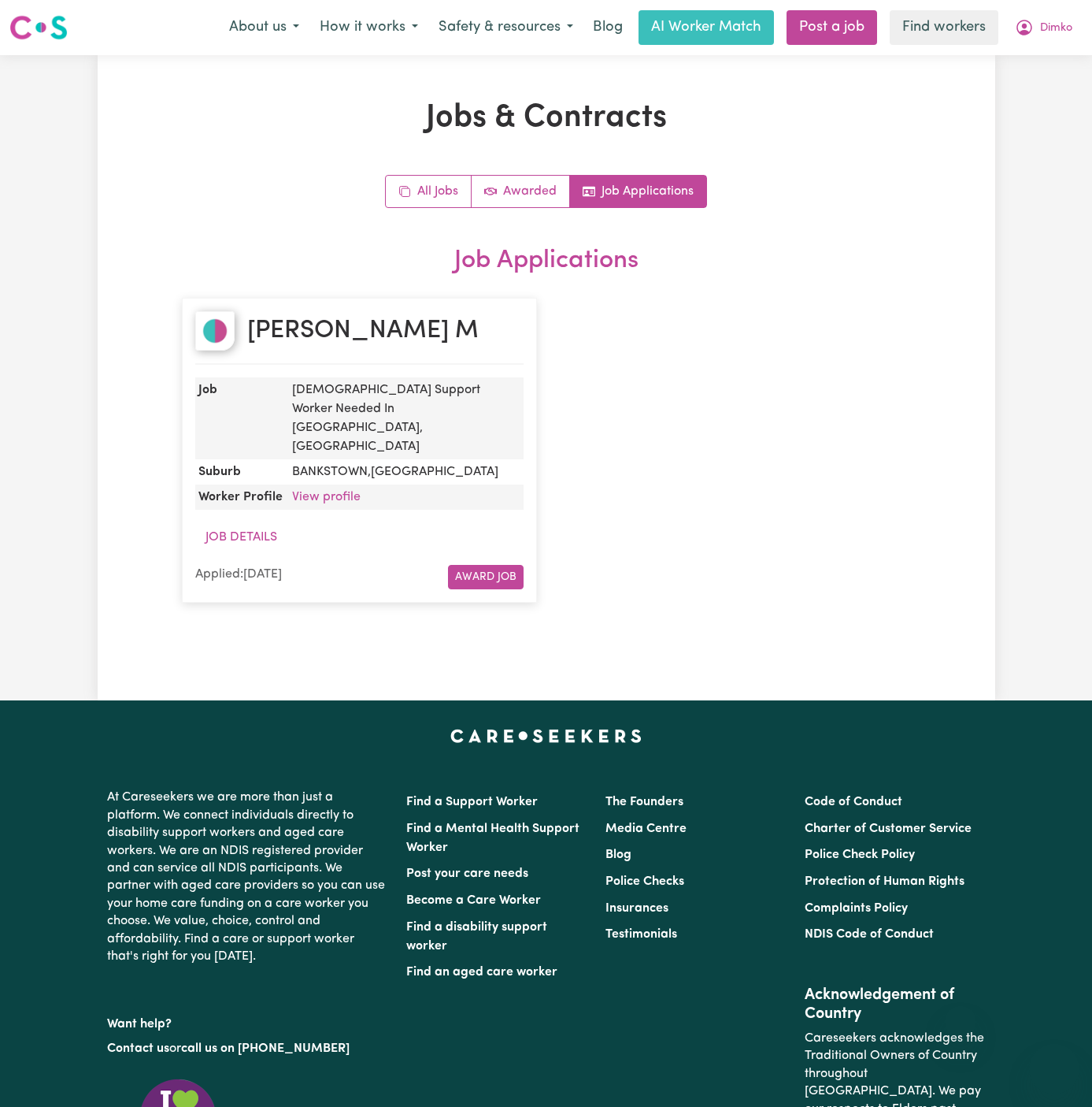 The width and height of the screenshot is (1092, 1107). Describe the element at coordinates (645, 829) in the screenshot. I see `a: Media Centre` at that location.